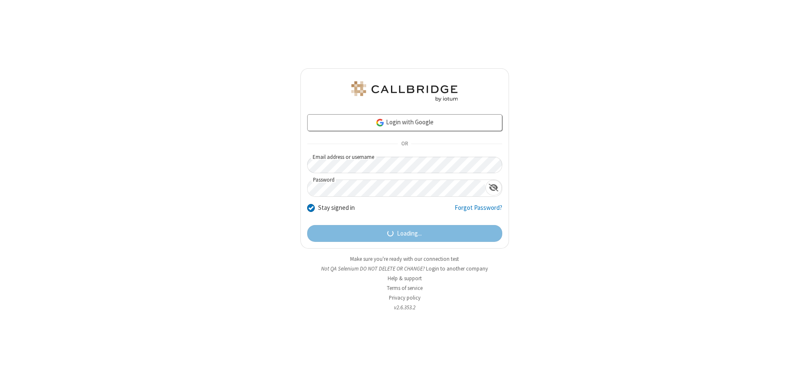 The image size is (809, 386). I want to click on input: Password, so click(396, 188).